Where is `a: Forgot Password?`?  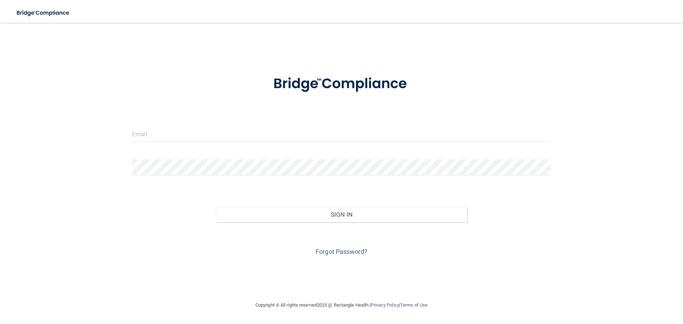 a: Forgot Password? is located at coordinates (342, 252).